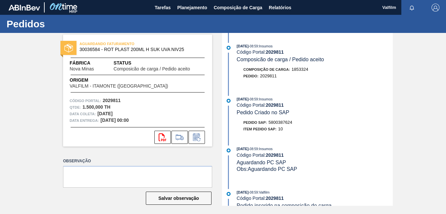 The width and height of the screenshot is (446, 214). What do you see at coordinates (75, 107) in the screenshot?
I see `span: Qtde :` at bounding box center [75, 107].